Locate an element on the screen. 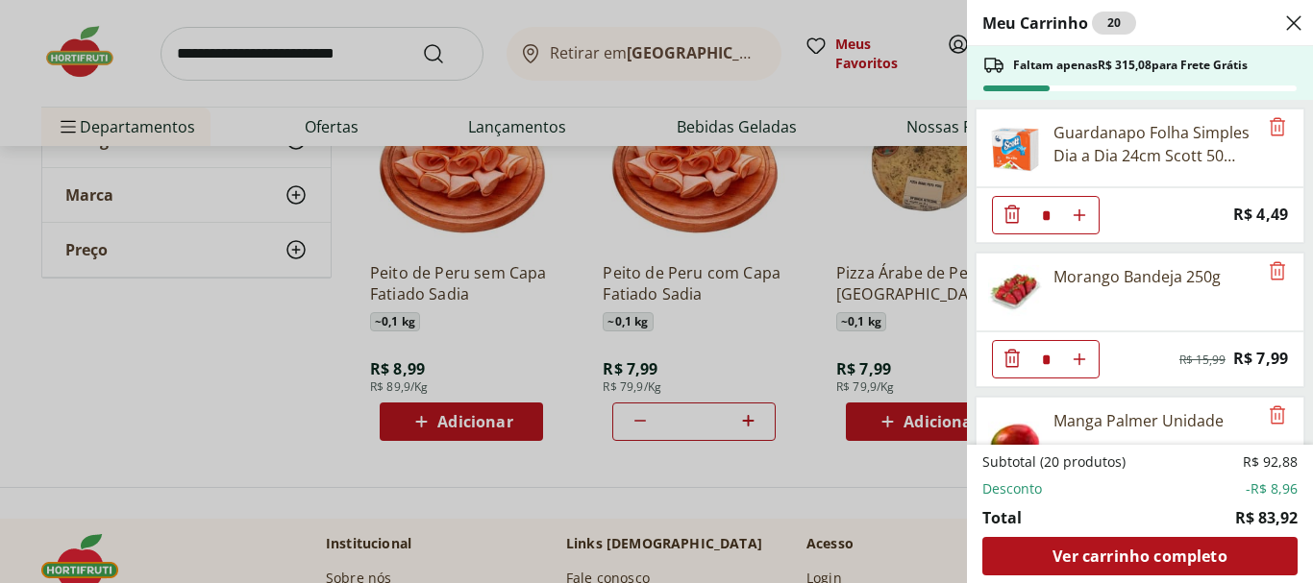 The width and height of the screenshot is (1313, 583). h2: Meu Carrinho is located at coordinates (1059, 23).